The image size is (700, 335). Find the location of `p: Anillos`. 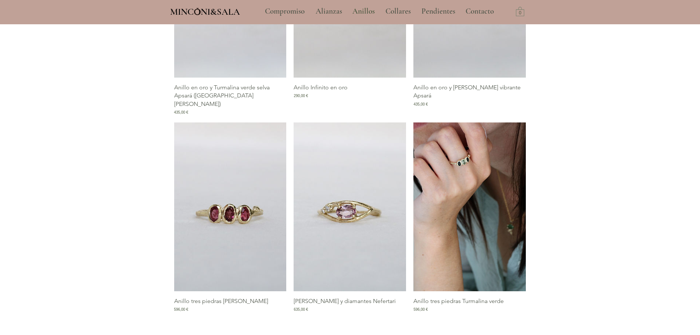

p: Anillos is located at coordinates (363, 11).